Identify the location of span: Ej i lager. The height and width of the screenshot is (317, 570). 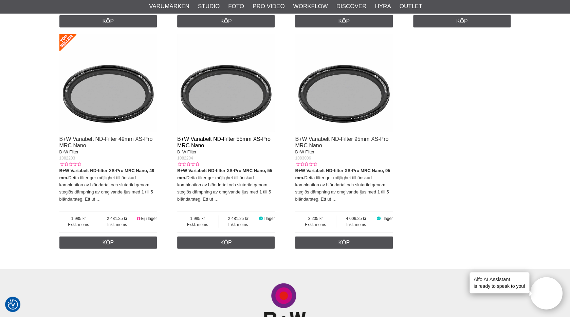
(149, 219).